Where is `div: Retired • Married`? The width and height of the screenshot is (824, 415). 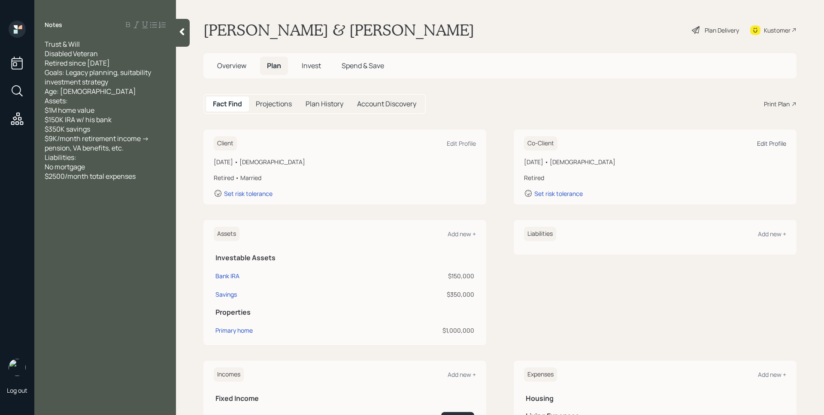
div: Retired • Married is located at coordinates (345, 178).